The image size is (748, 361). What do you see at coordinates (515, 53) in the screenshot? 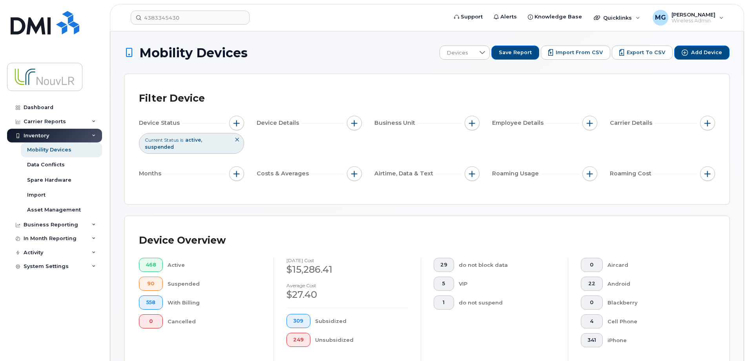
I see `button: Save Report` at bounding box center [515, 53].